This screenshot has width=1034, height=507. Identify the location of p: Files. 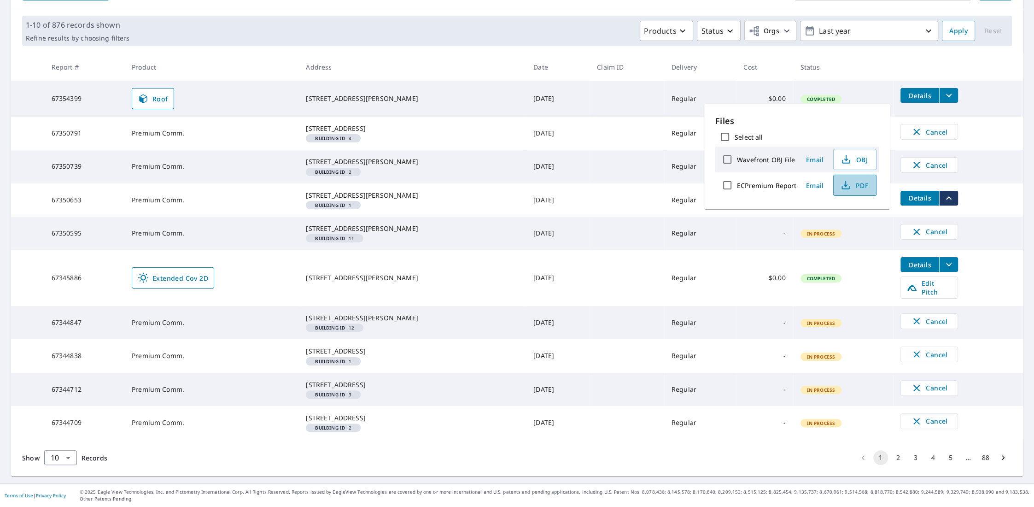
(797, 121).